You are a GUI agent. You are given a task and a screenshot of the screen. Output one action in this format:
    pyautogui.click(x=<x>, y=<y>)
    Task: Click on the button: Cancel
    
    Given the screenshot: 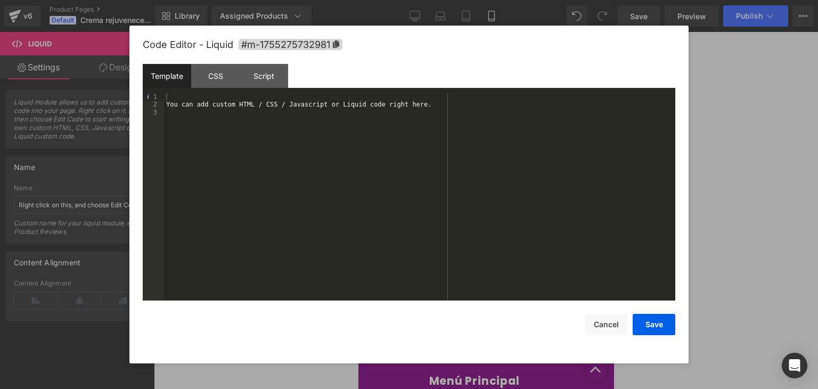 What is the action you would take?
    pyautogui.click(x=606, y=324)
    